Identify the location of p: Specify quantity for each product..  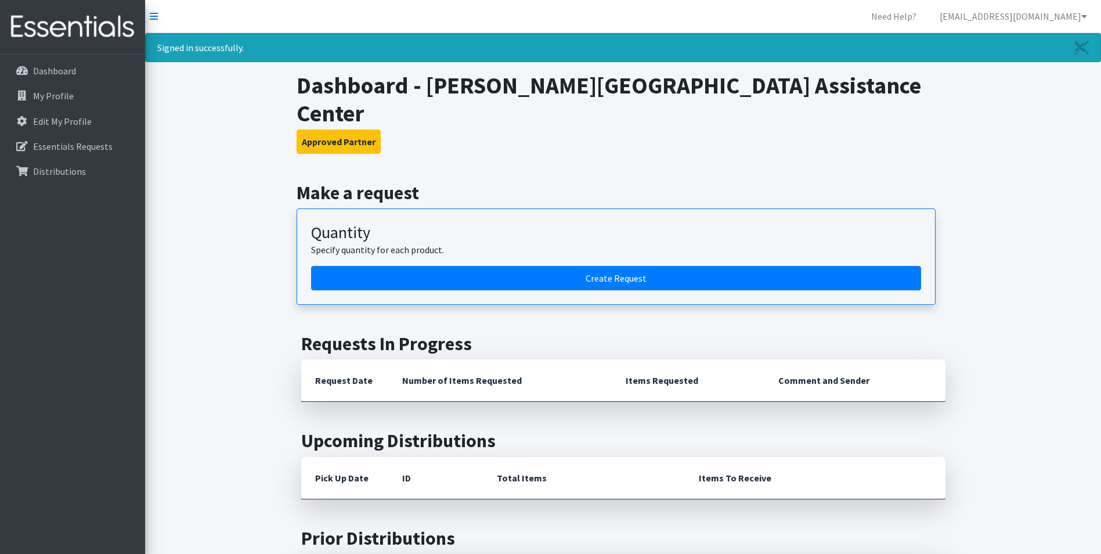
(616, 250).